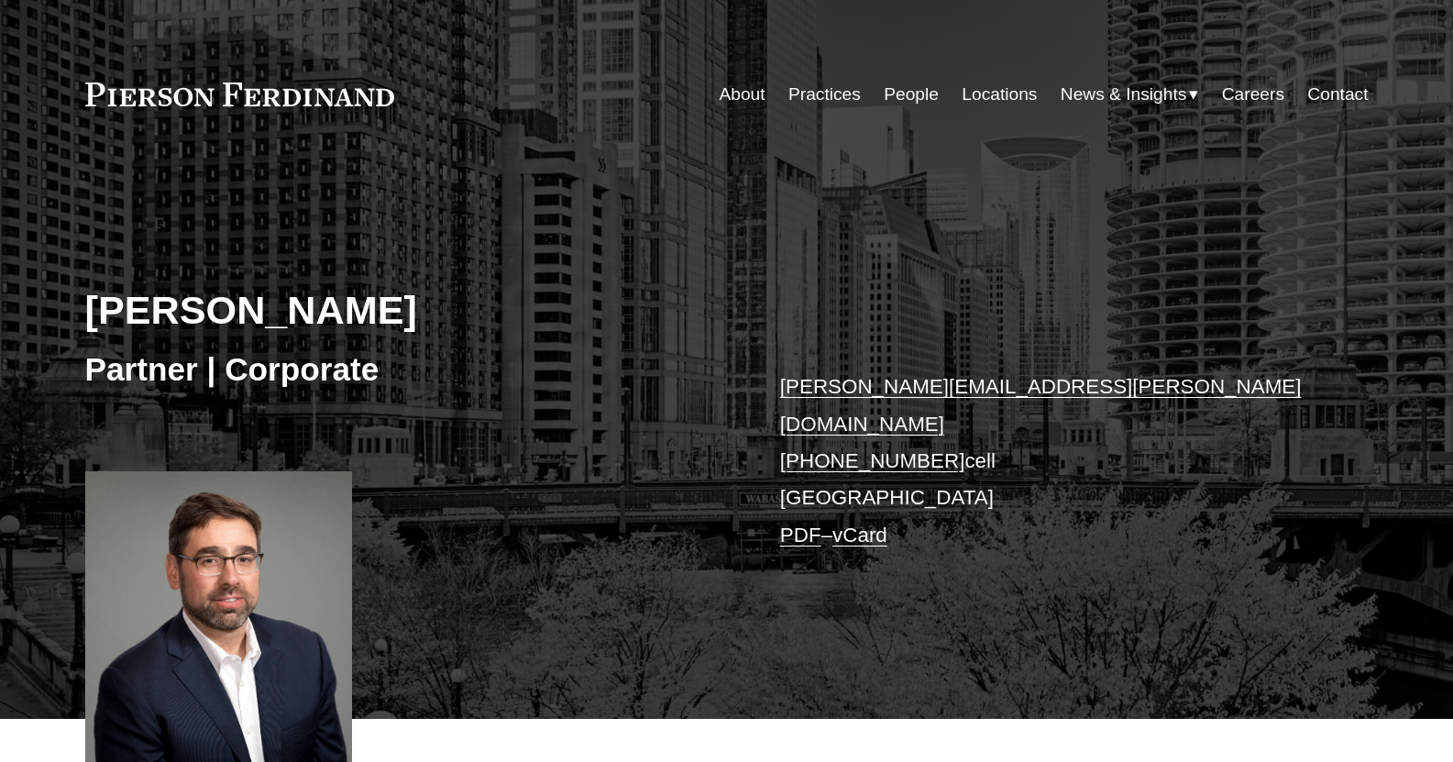 This screenshot has width=1453, height=762. I want to click on a: Contact, so click(1337, 94).